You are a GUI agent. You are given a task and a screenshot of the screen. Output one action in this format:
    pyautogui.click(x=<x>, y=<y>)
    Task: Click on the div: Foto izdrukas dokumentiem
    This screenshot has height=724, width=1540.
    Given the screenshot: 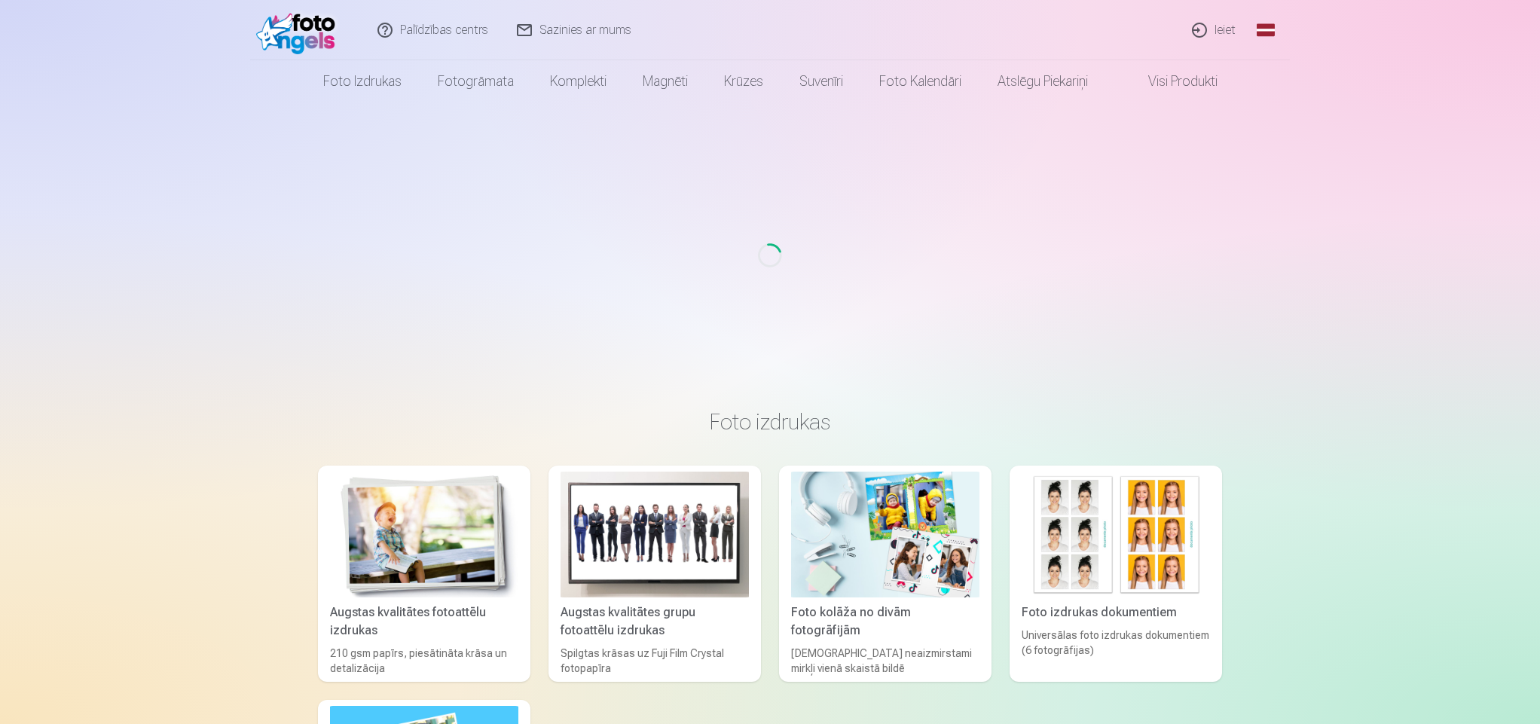 What is the action you would take?
    pyautogui.click(x=1116, y=613)
    